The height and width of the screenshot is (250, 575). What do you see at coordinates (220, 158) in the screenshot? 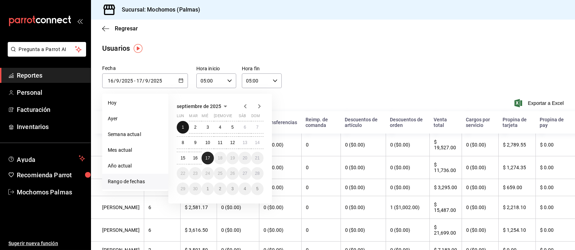
I see `abbr: 18 de septiembre de 2025` at bounding box center [220, 158].